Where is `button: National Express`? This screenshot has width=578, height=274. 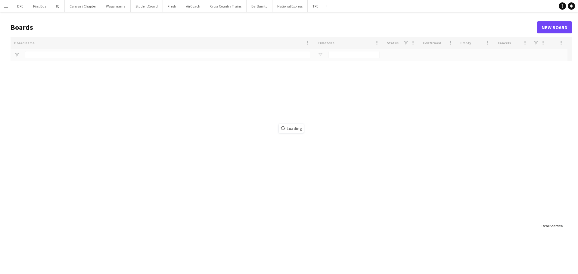
button: National Express is located at coordinates (290, 6).